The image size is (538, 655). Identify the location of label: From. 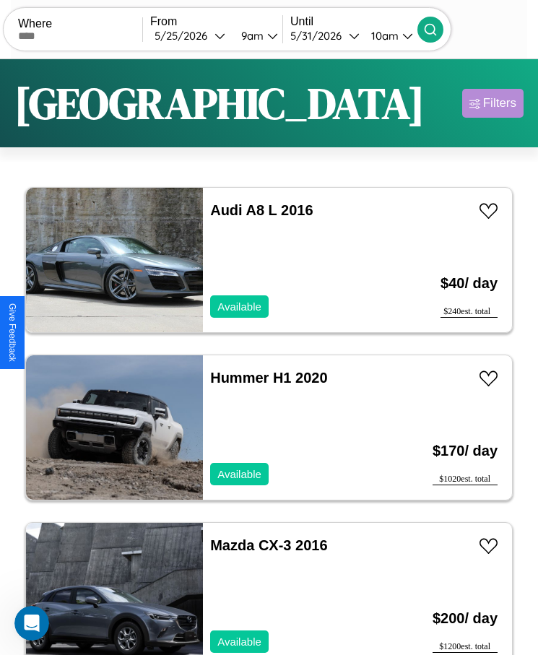
(216, 22).